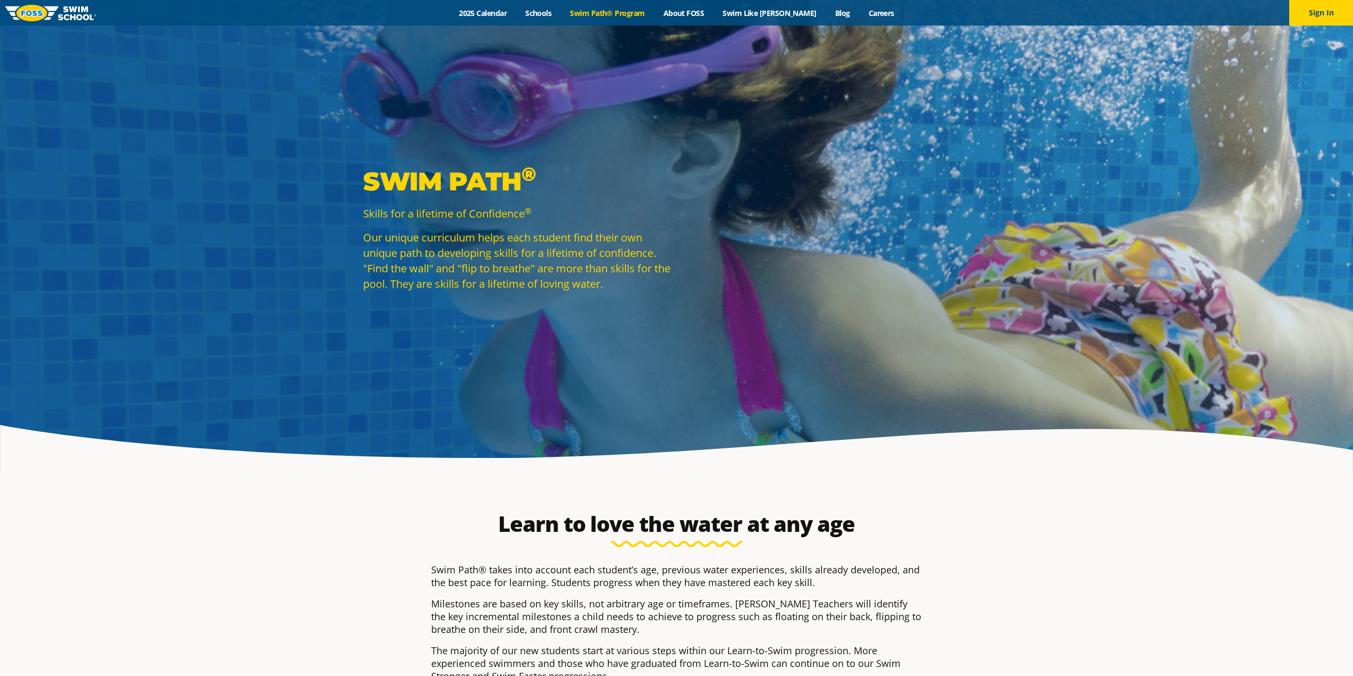 The image size is (1353, 676). I want to click on p: Swim Path, so click(517, 181).